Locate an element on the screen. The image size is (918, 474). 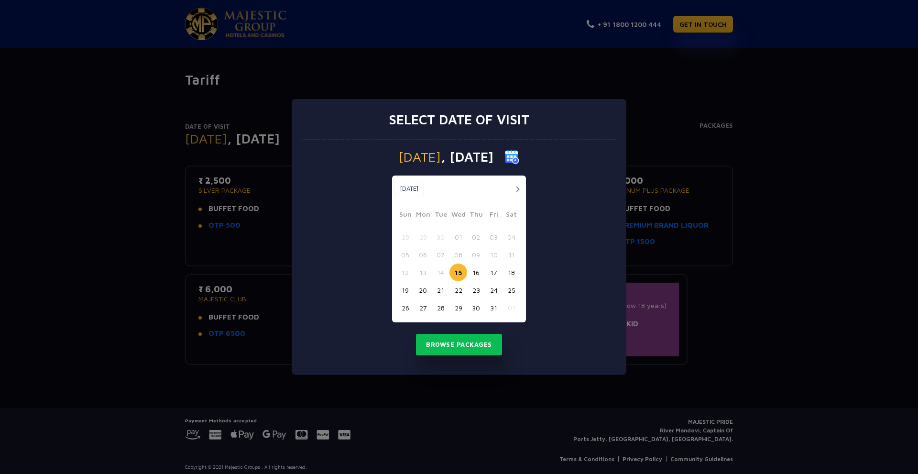
button: 08 is located at coordinates (458, 254).